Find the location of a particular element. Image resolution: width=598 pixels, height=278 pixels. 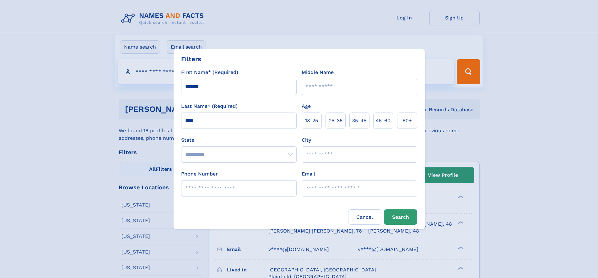

label: Age is located at coordinates (306, 106).